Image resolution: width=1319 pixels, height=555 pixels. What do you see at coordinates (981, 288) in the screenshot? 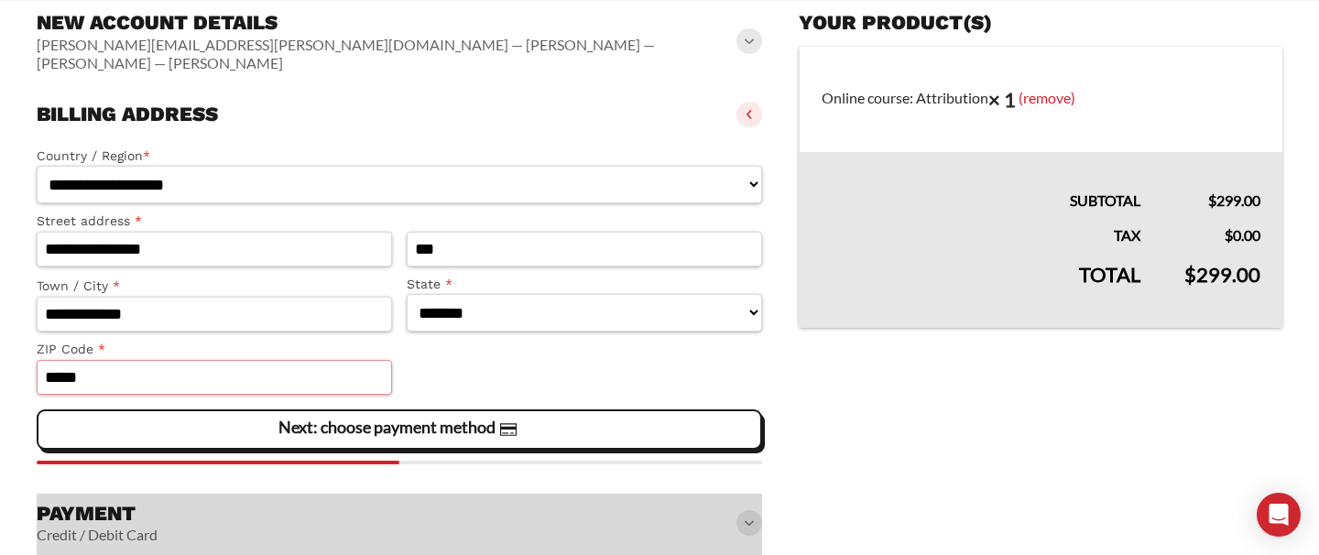
I see `th: Total` at bounding box center [981, 288].